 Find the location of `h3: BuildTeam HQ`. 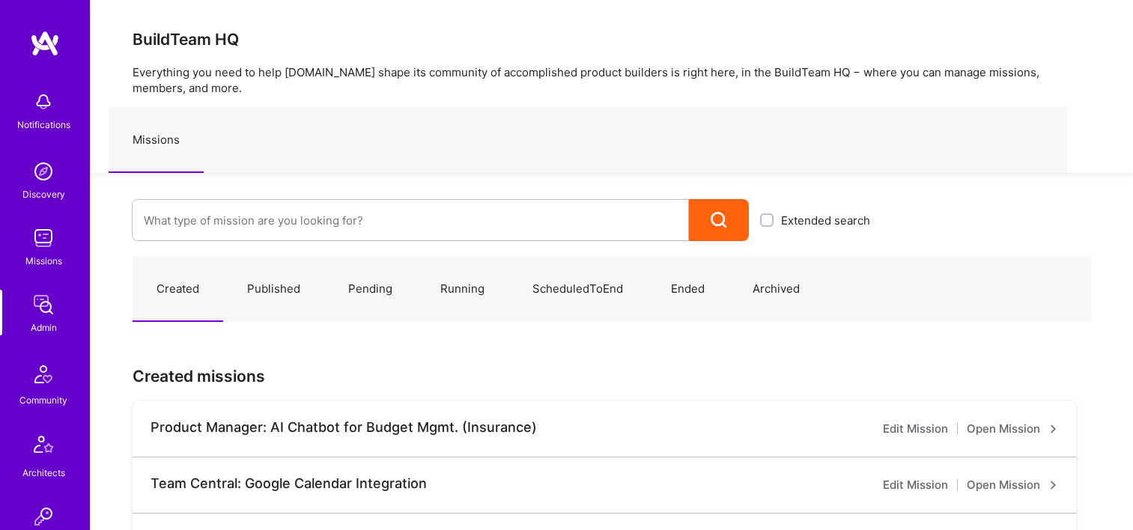

h3: BuildTeam HQ is located at coordinates (612, 39).